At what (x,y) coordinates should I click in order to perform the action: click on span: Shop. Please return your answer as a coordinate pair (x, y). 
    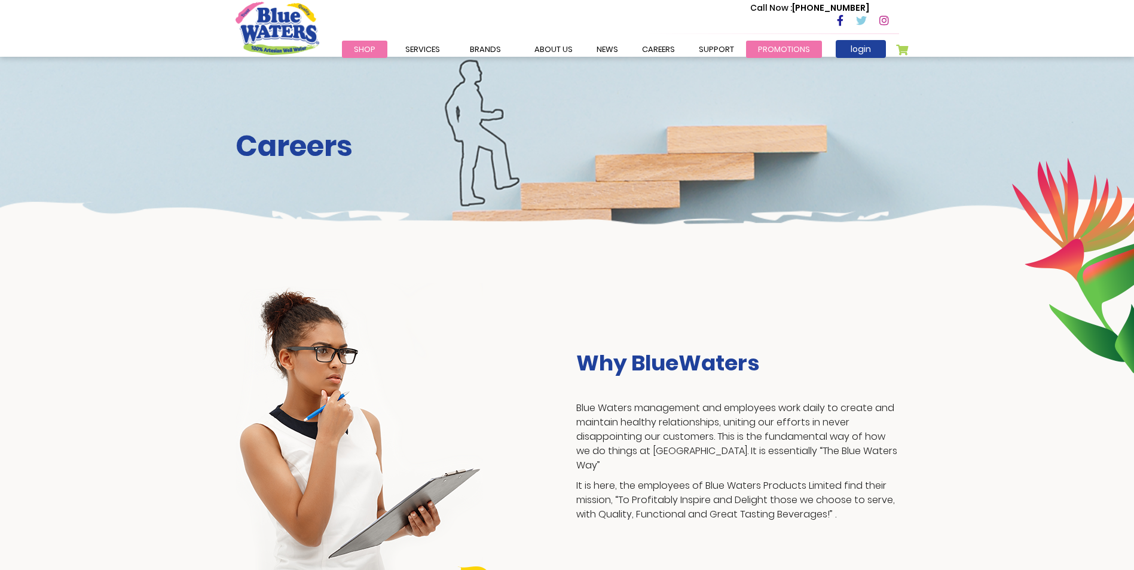
    Looking at the image, I should click on (365, 49).